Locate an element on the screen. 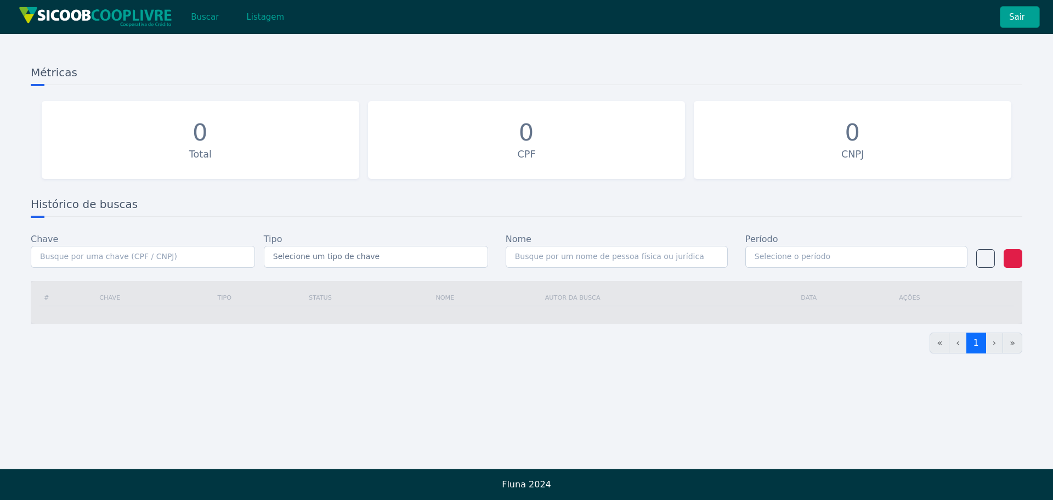  span: Fluna 2024 is located at coordinates (527, 484).